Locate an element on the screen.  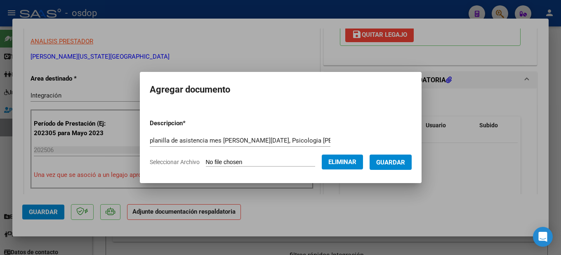
span: Guardar is located at coordinates (391, 162).